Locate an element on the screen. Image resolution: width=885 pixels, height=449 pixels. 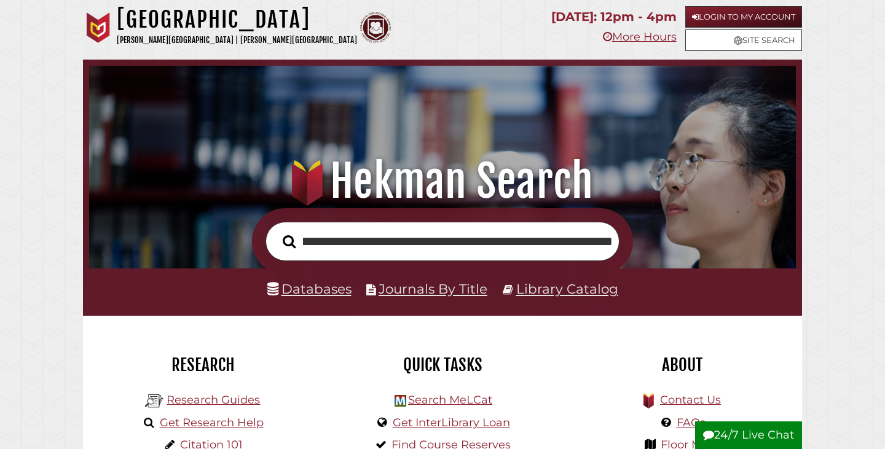
img: Calvin University is located at coordinates (98, 28).